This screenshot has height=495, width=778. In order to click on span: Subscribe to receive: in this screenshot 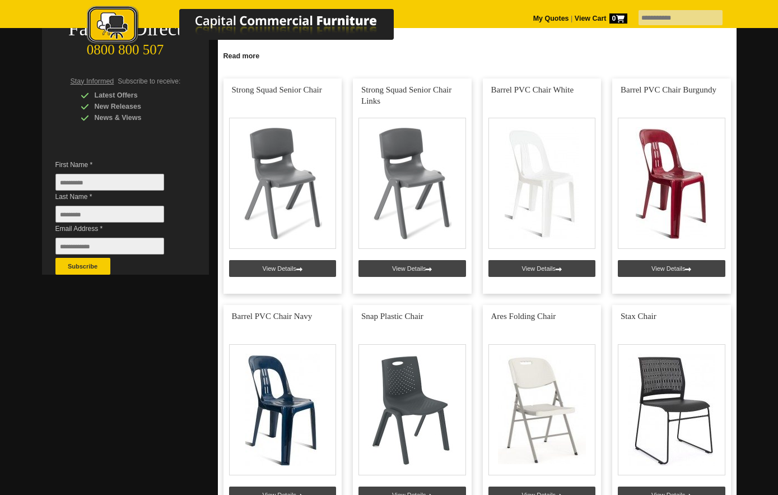, I will do `click(149, 81)`.